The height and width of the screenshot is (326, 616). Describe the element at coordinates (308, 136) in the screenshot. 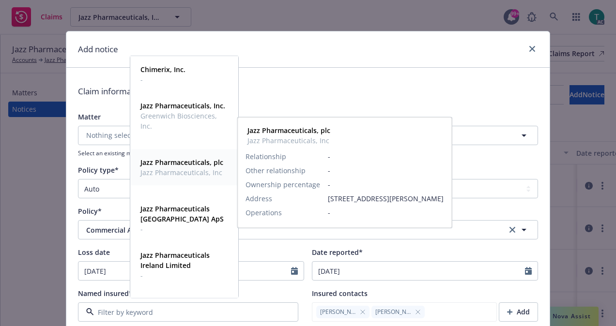

I see `button: Nothing selected` at that location.